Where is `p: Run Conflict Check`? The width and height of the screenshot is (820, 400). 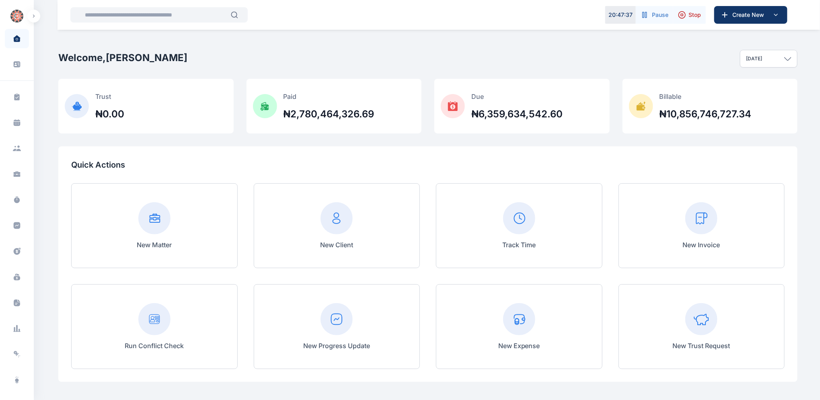
p: Run Conflict Check is located at coordinates (154, 346).